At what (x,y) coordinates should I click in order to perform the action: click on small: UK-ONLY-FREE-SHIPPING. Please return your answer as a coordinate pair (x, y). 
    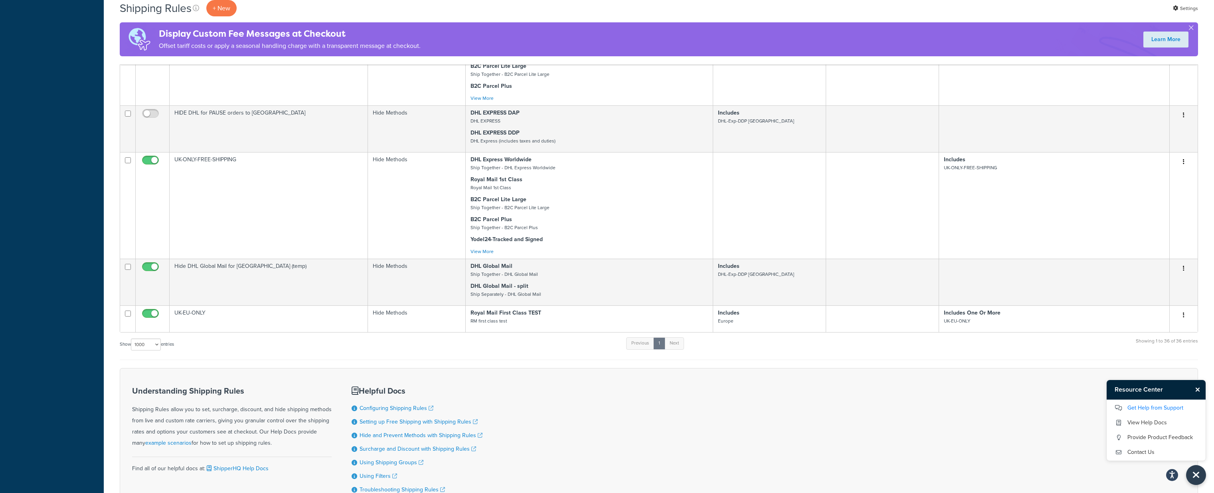
    Looking at the image, I should click on (970, 168).